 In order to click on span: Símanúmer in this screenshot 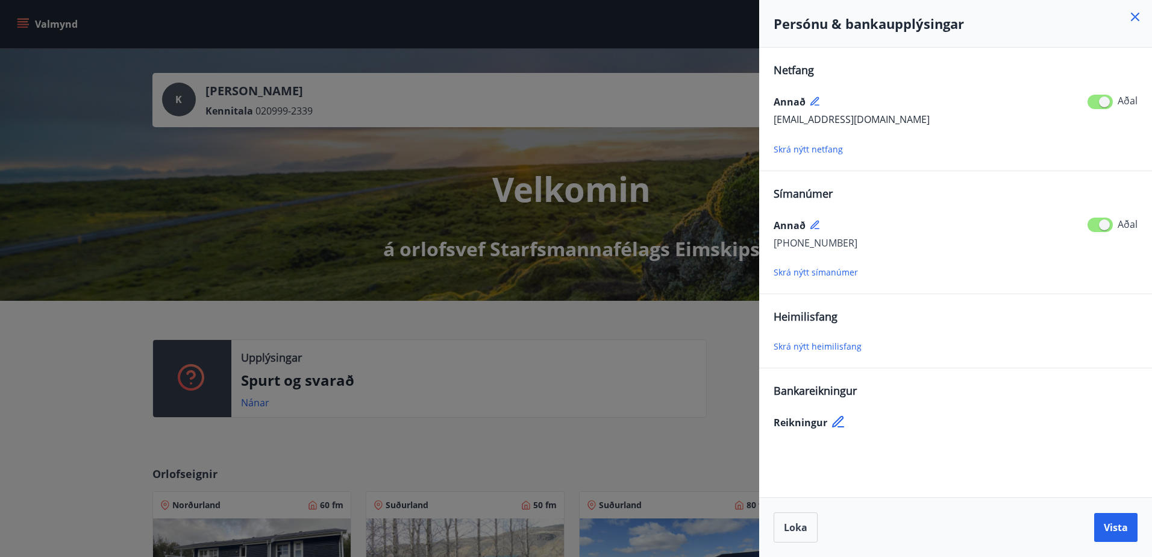, I will do `click(803, 193)`.